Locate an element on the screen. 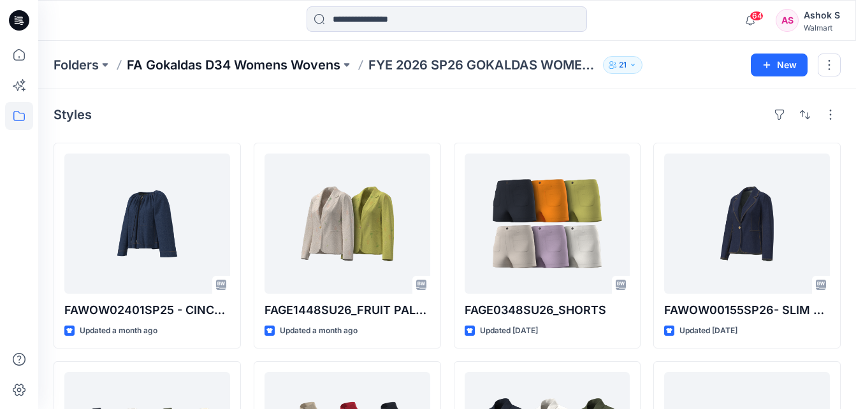  p: 21 is located at coordinates (622, 65).